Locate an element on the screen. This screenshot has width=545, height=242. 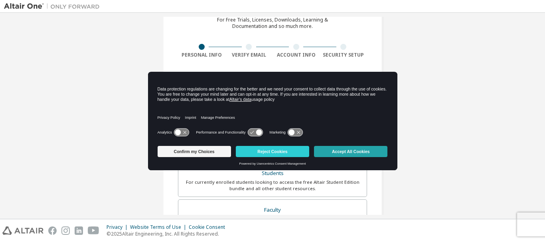
img: instagram.svg is located at coordinates (65, 231).